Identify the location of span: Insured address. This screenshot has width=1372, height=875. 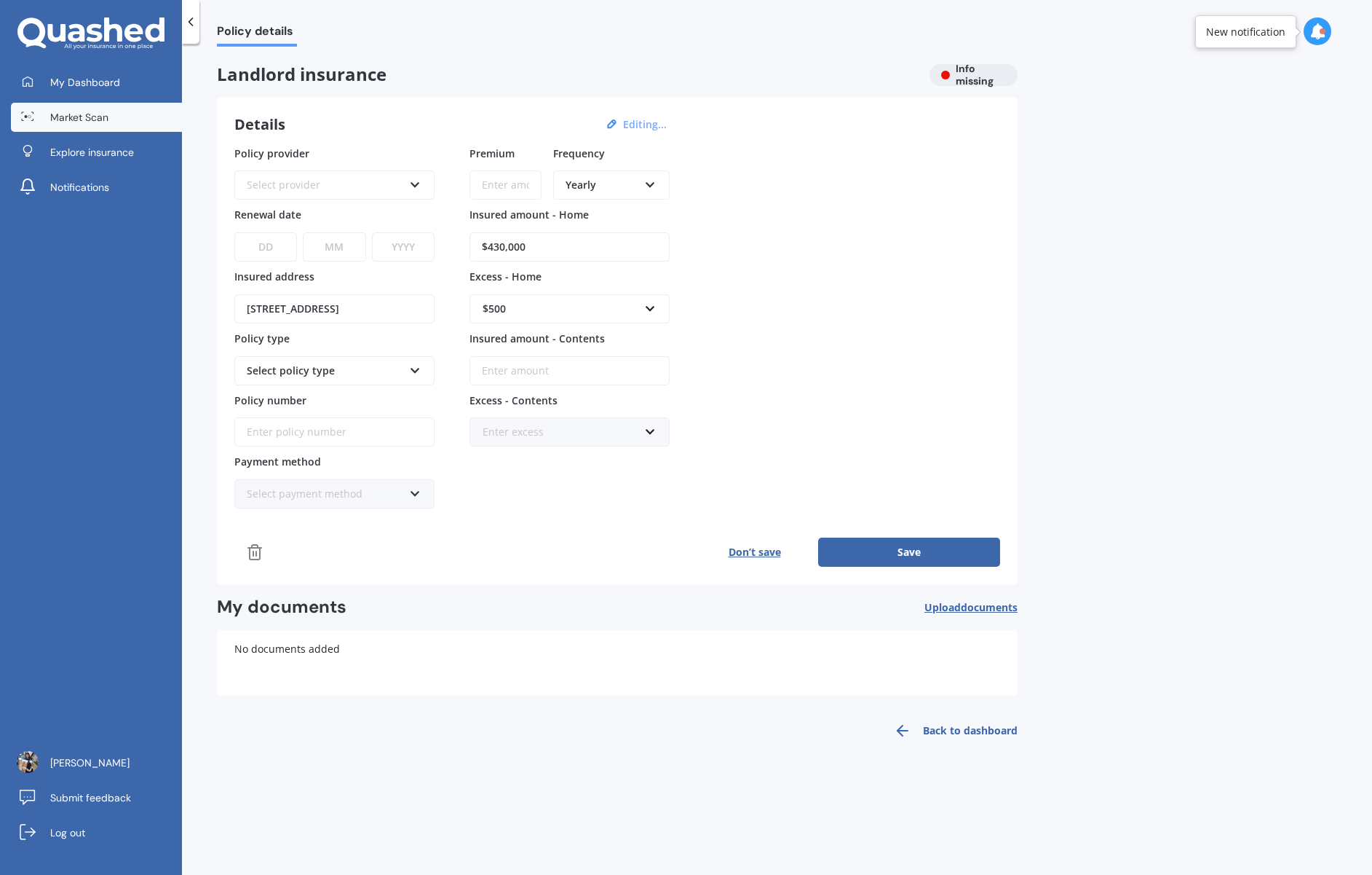
(274, 276).